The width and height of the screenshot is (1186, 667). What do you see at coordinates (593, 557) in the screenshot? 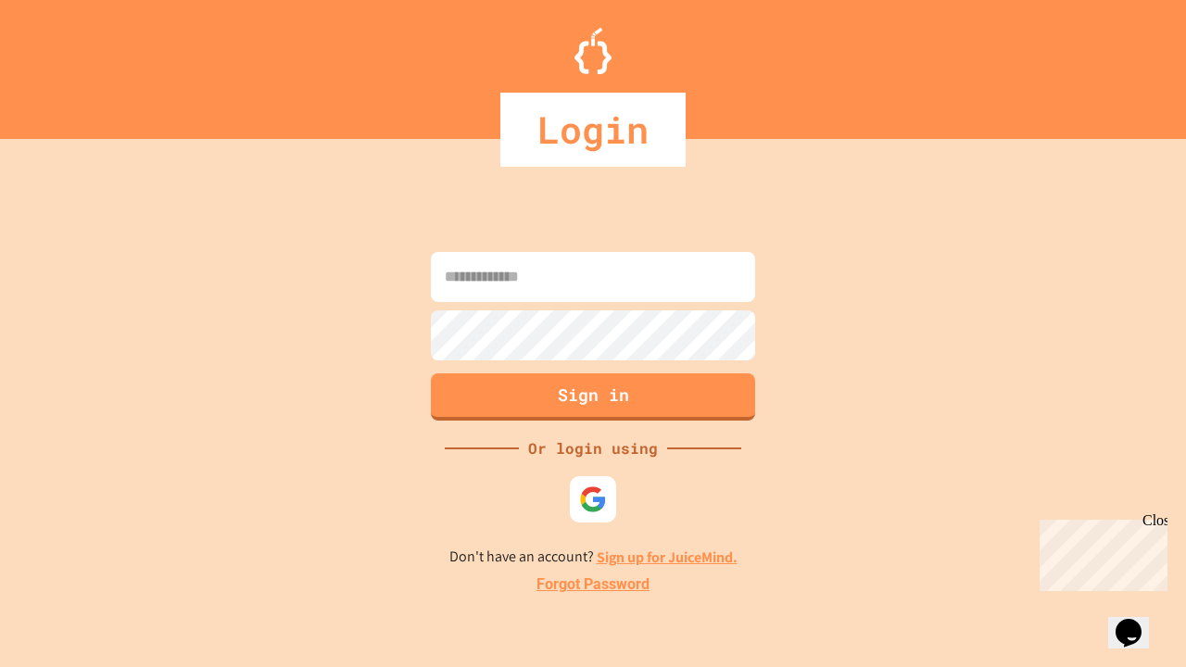
I see `p: Don't have an account?` at bounding box center [593, 557].